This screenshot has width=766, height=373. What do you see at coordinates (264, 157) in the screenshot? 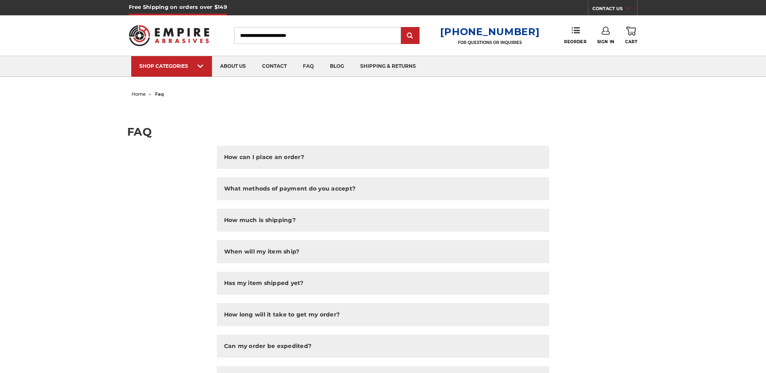
I see `h2: How can I place an order?` at bounding box center [264, 157].